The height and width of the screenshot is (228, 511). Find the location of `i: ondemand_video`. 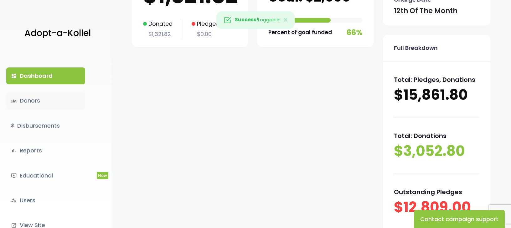

i: ondemand_video is located at coordinates (14, 175).